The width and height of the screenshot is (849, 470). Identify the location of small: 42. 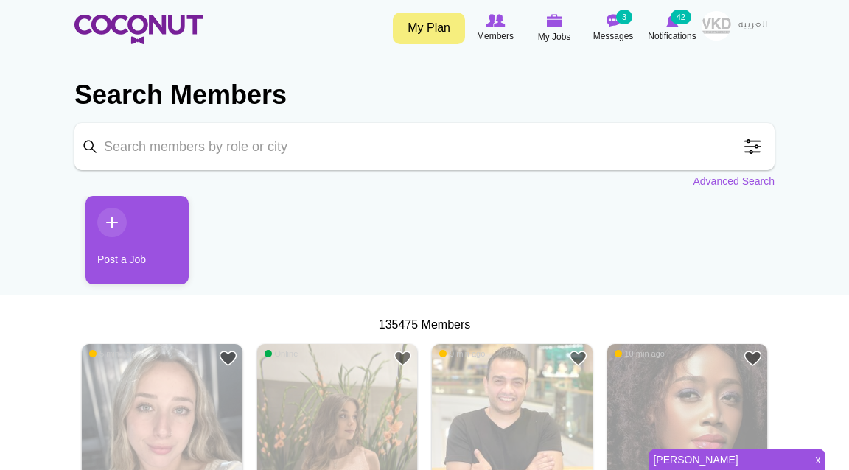
(681, 17).